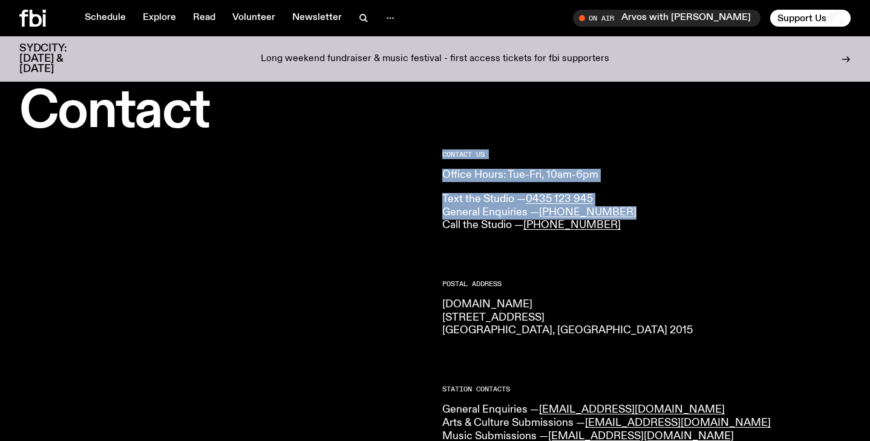 The width and height of the screenshot is (870, 441). What do you see at coordinates (317, 18) in the screenshot?
I see `a: Newsletter` at bounding box center [317, 18].